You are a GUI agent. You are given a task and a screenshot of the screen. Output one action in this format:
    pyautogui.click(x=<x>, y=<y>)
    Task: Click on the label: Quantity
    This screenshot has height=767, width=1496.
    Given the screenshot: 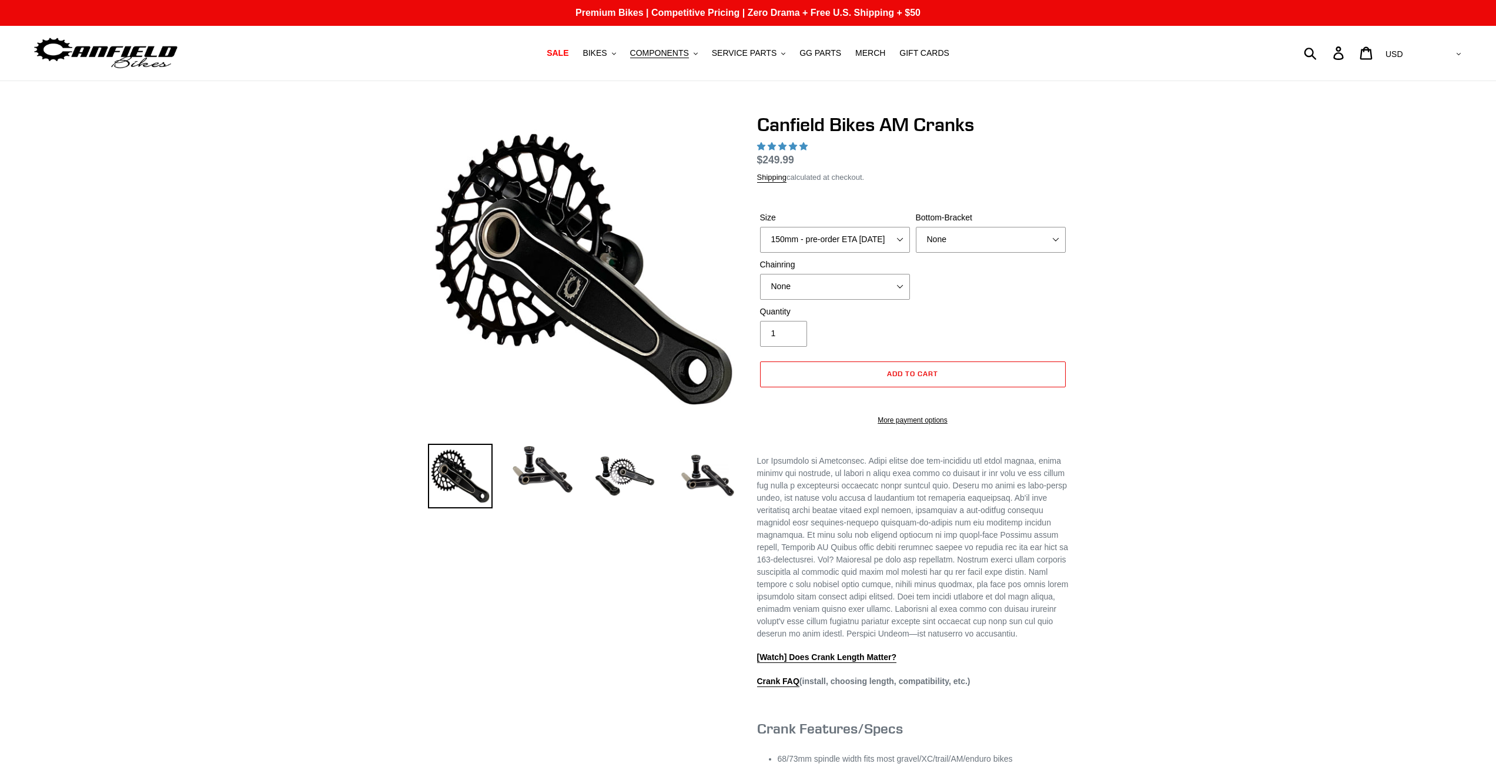 What is the action you would take?
    pyautogui.click(x=834, y=311)
    